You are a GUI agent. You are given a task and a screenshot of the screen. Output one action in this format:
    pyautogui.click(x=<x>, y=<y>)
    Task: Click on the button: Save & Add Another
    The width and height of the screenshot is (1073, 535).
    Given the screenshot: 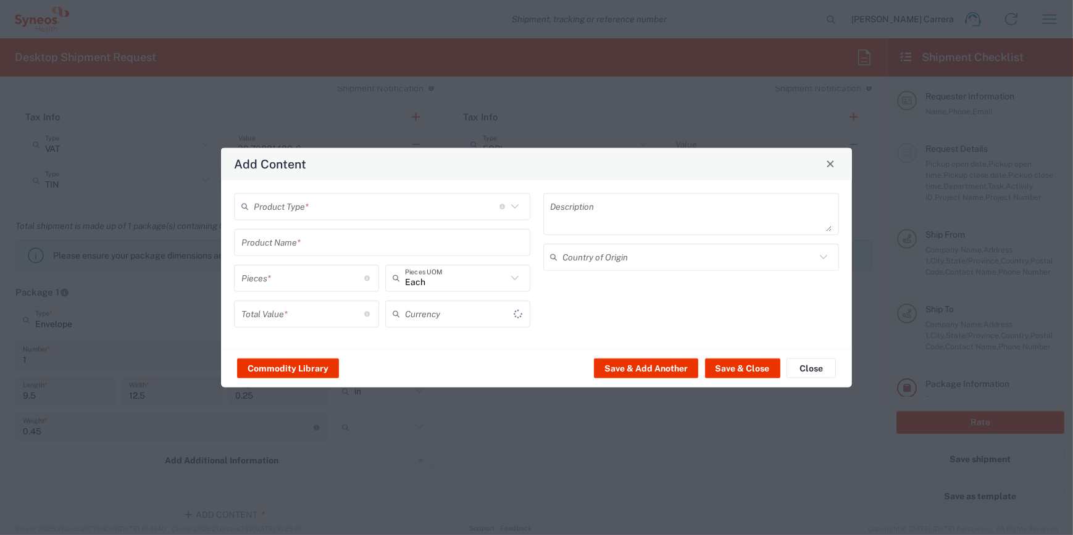 What is the action you would take?
    pyautogui.click(x=646, y=369)
    